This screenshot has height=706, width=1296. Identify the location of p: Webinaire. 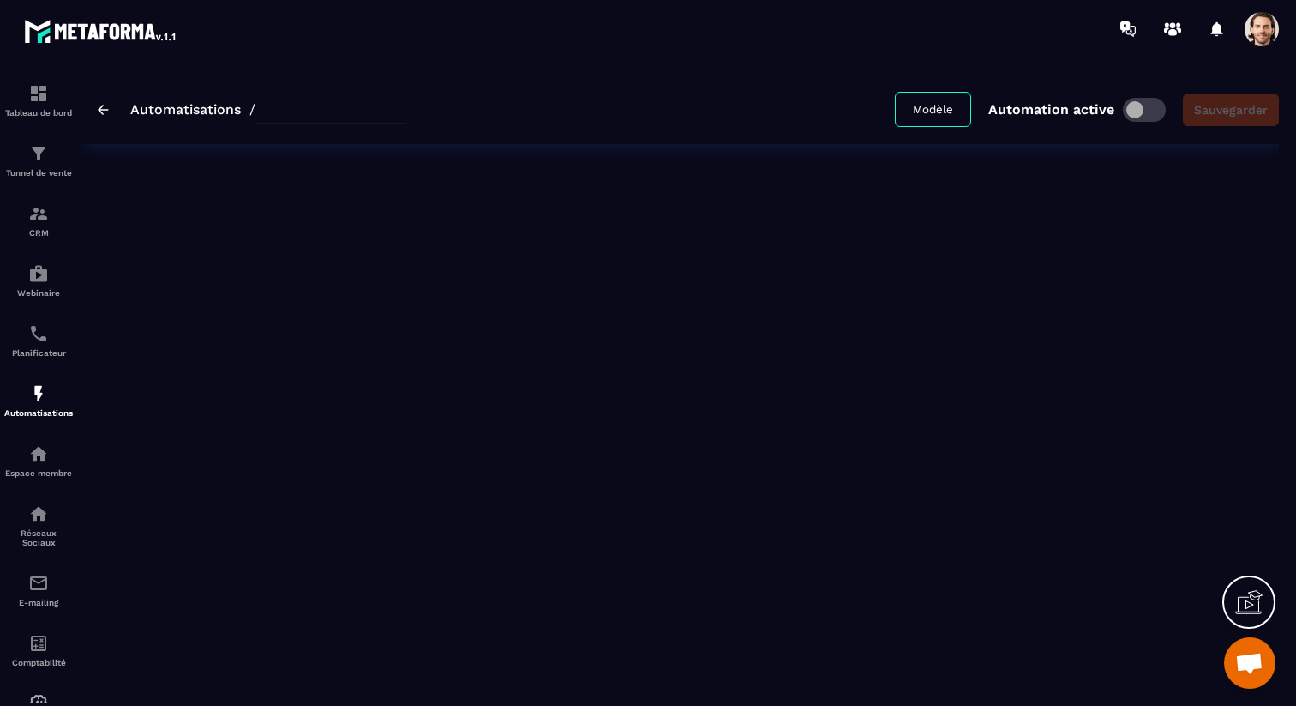
(39, 292).